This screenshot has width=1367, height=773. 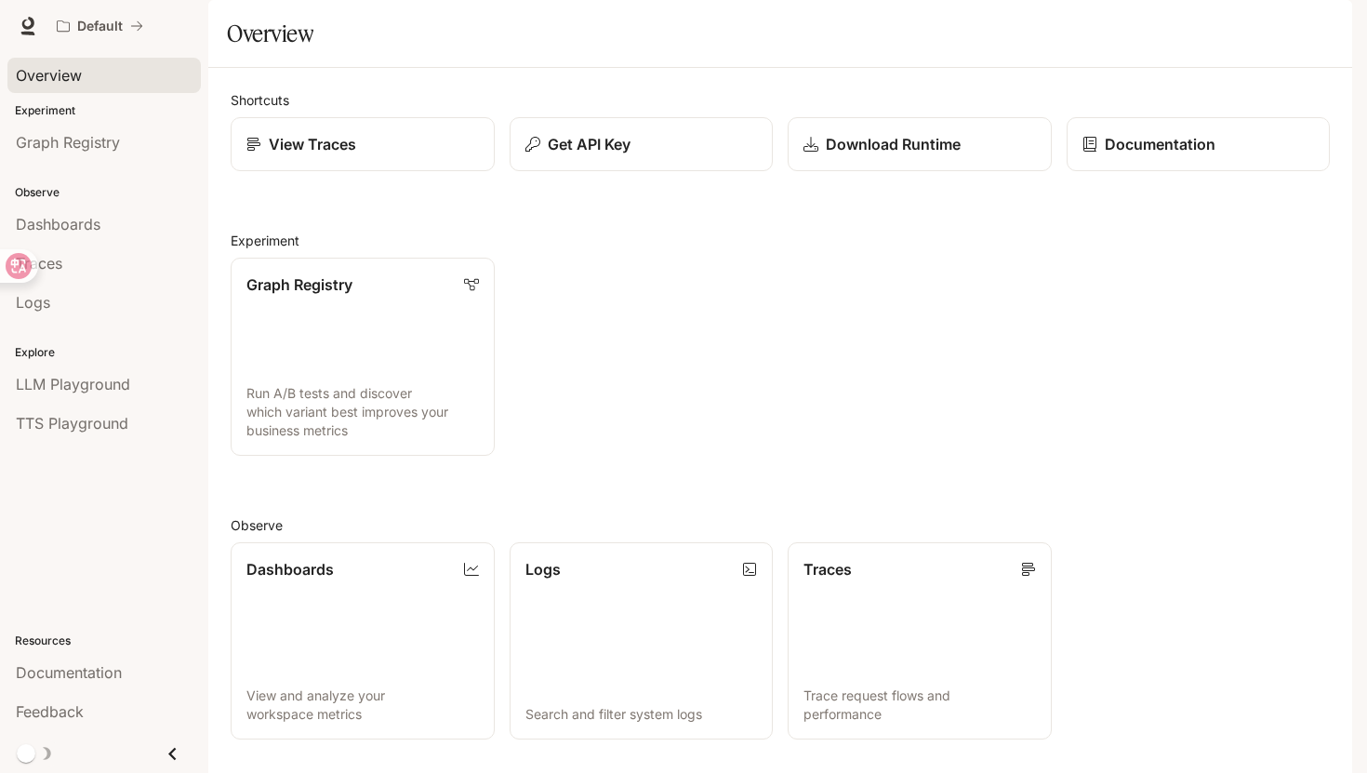 What do you see at coordinates (919, 641) in the screenshot?
I see `a: TracesTrace request flows and performance` at bounding box center [919, 641].